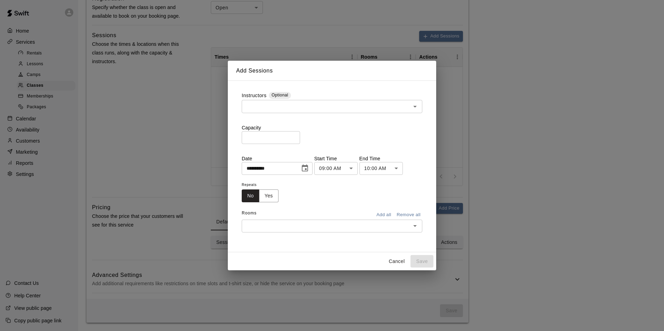 This screenshot has height=331, width=664. Describe the element at coordinates (381, 159) in the screenshot. I see `p: End Time` at that location.